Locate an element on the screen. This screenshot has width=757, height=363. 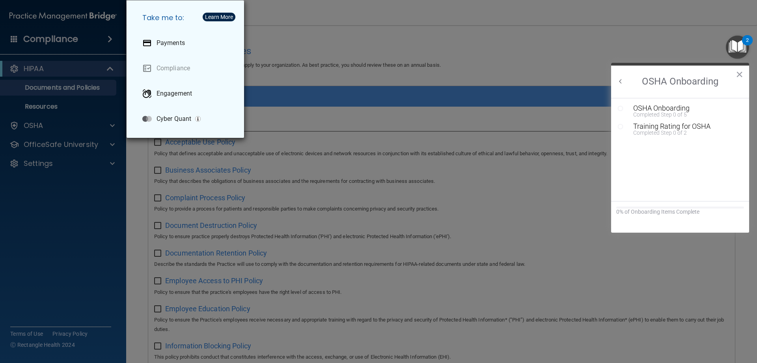
p: Cyber Quant is located at coordinates (174, 119).